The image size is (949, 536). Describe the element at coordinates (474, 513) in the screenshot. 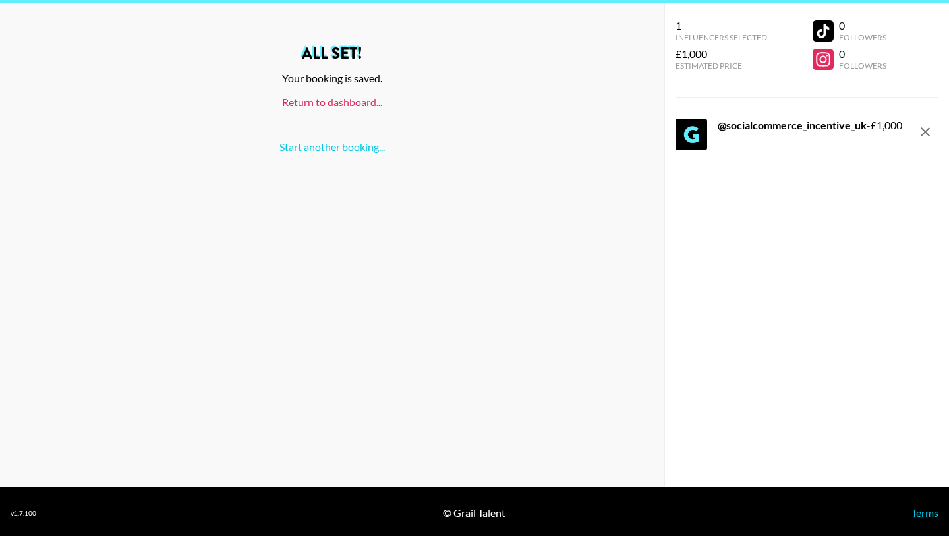

I see `div: © Grail Talent` at that location.